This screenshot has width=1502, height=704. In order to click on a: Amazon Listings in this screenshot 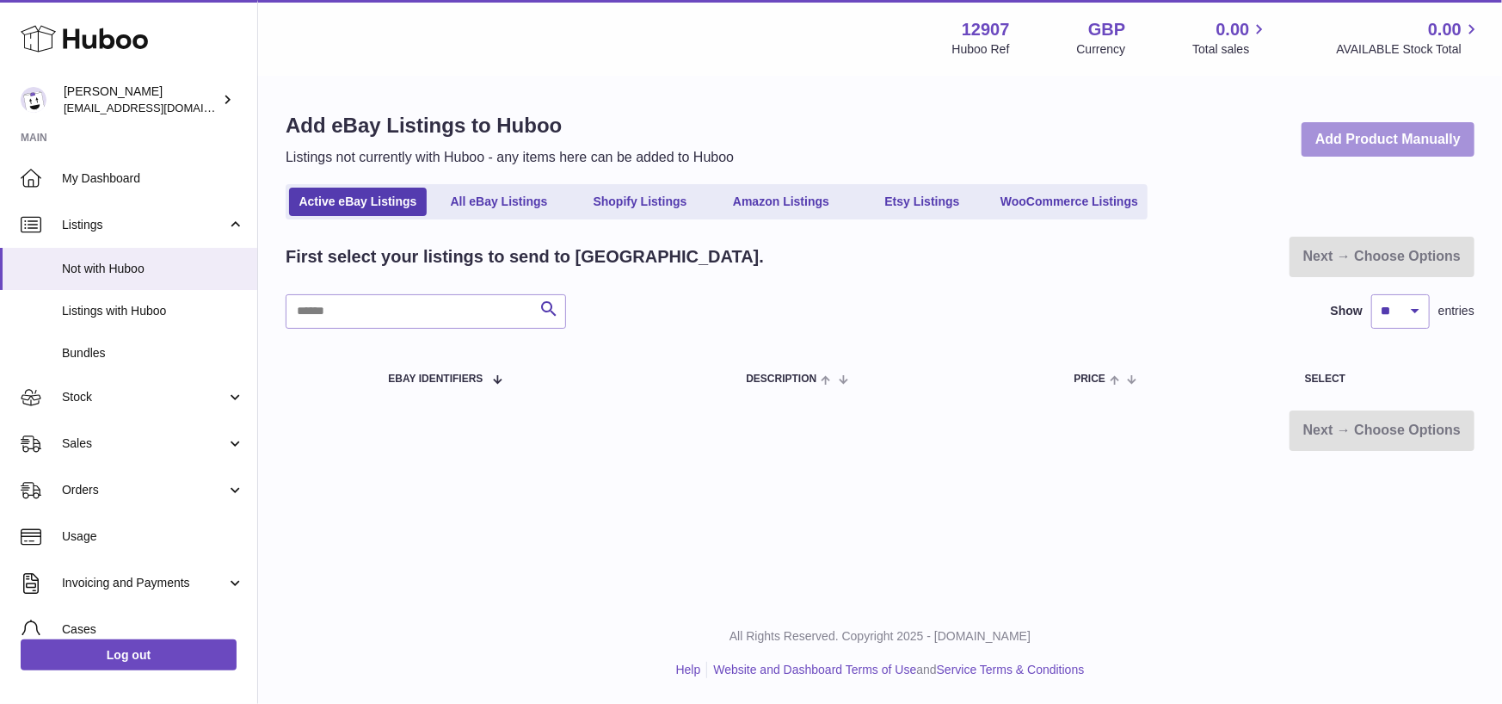, I will do `click(781, 201)`.